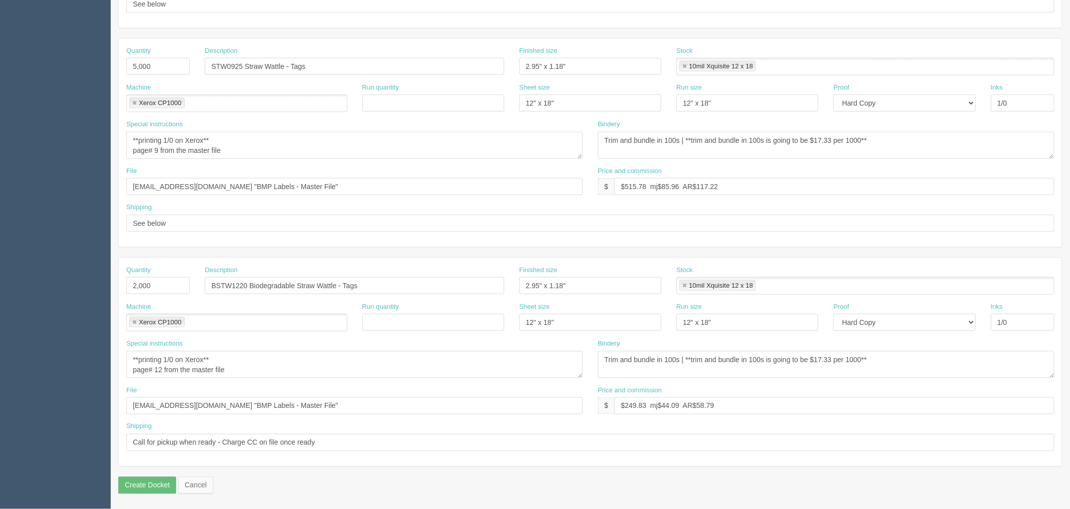 The height and width of the screenshot is (509, 1070). Describe the element at coordinates (354, 145) in the screenshot. I see `textarea: **printing 1/0 on Xerox** page# 11 from the master file` at that location.